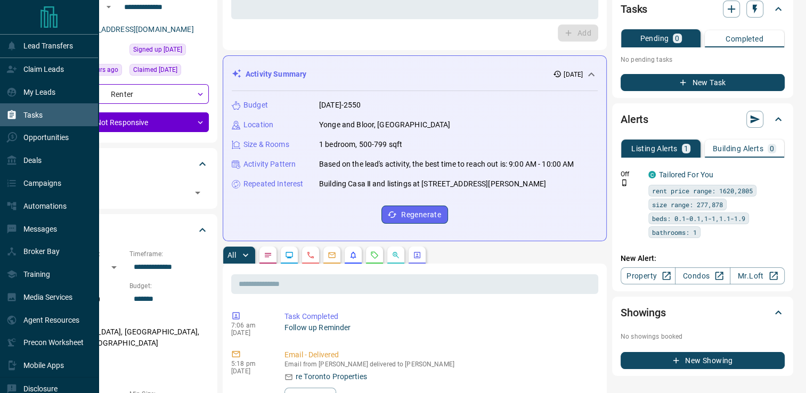  I want to click on p: No showings booked, so click(703, 337).